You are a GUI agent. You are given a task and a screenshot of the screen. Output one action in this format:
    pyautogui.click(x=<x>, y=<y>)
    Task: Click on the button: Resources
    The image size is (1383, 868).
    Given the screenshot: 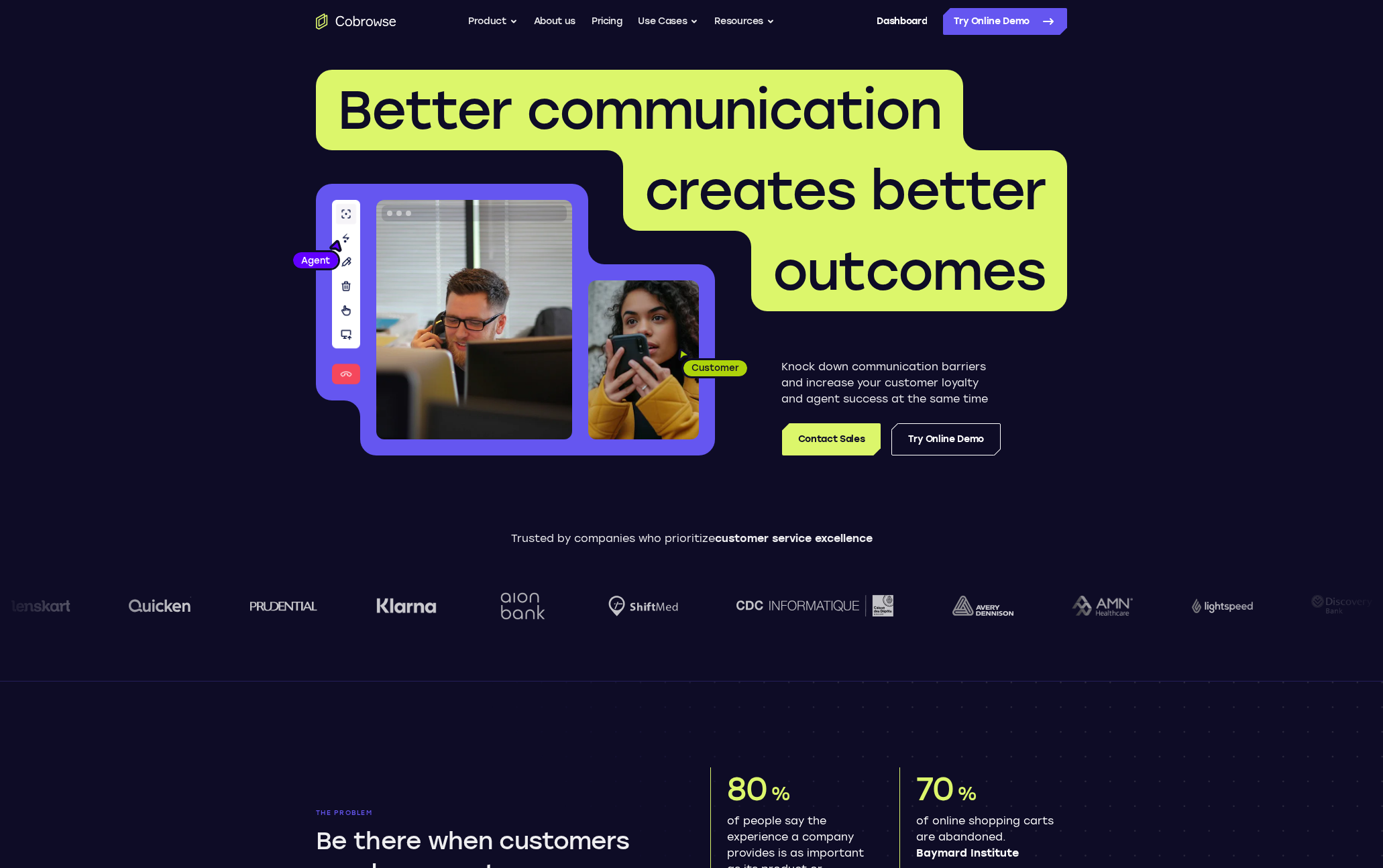 What is the action you would take?
    pyautogui.click(x=744, y=22)
    